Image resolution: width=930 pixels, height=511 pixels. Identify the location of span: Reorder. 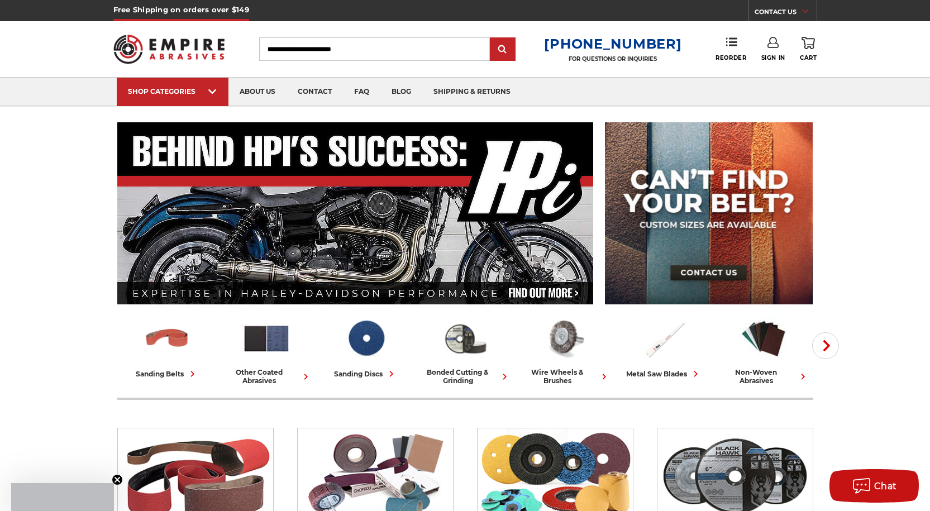
(731, 58).